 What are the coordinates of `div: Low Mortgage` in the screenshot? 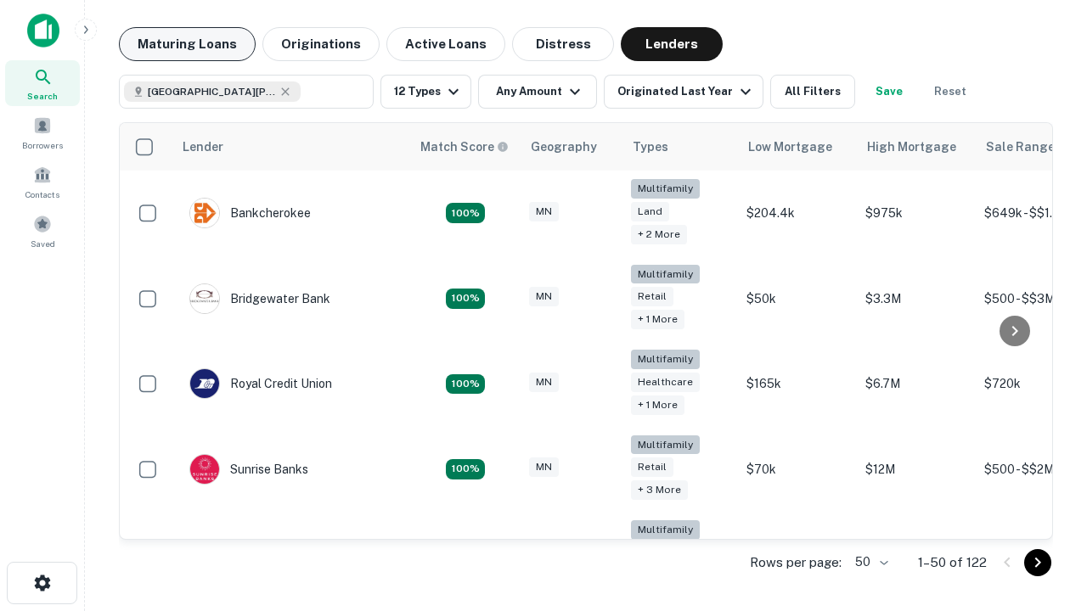 It's located at (789, 147).